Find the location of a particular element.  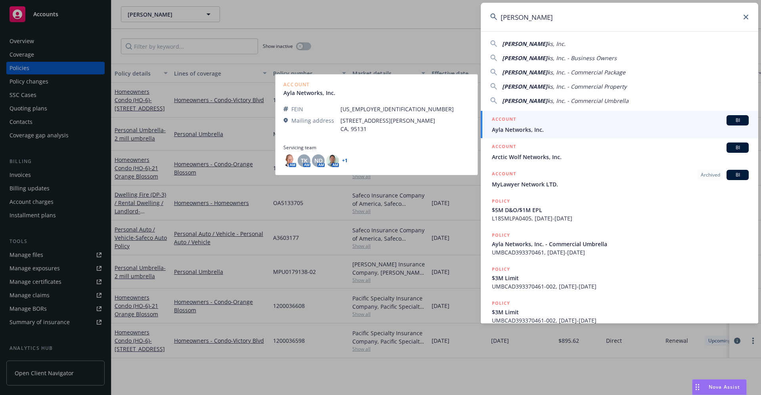

span: Archived is located at coordinates (710, 175).